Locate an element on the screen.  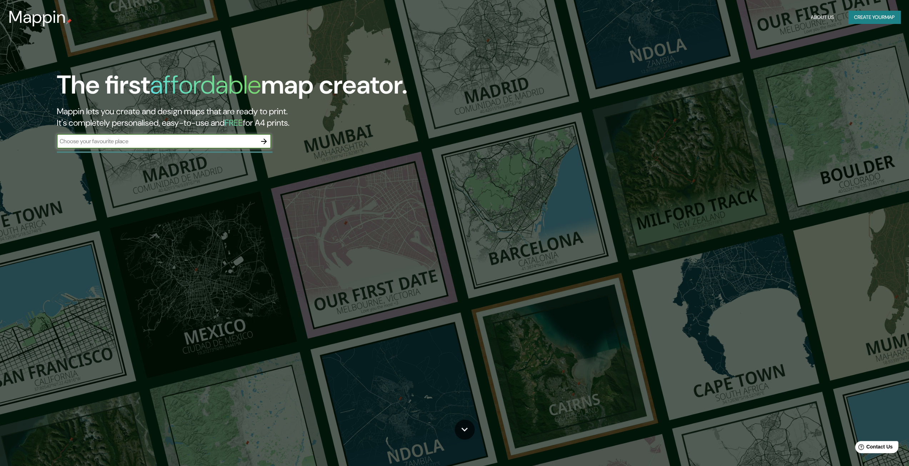
button: Create yourmap is located at coordinates (874, 17).